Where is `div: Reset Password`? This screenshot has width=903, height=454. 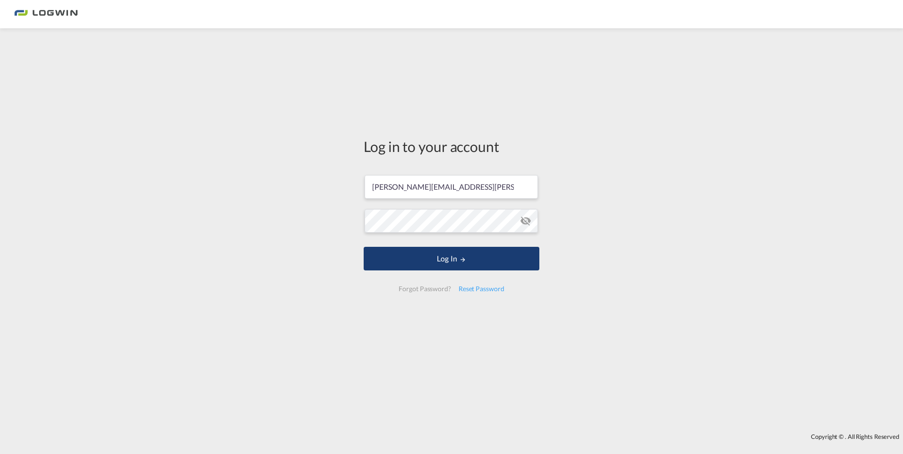 div: Reset Password is located at coordinates (481, 289).